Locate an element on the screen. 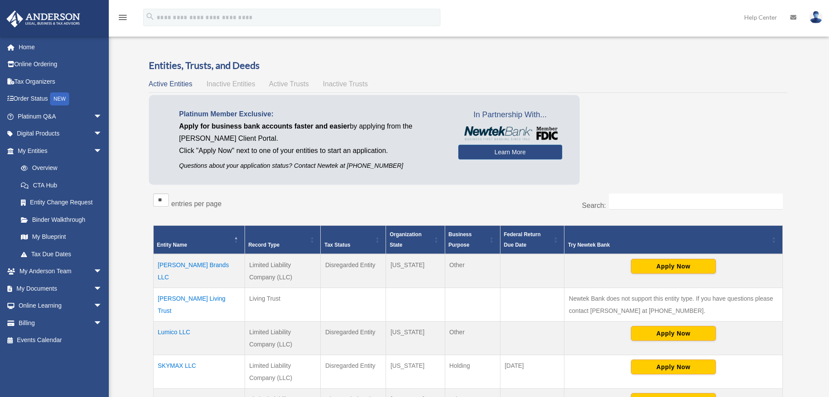 The image size is (829, 397). h3: Entities, Trusts, and Deeds is located at coordinates (468, 65).